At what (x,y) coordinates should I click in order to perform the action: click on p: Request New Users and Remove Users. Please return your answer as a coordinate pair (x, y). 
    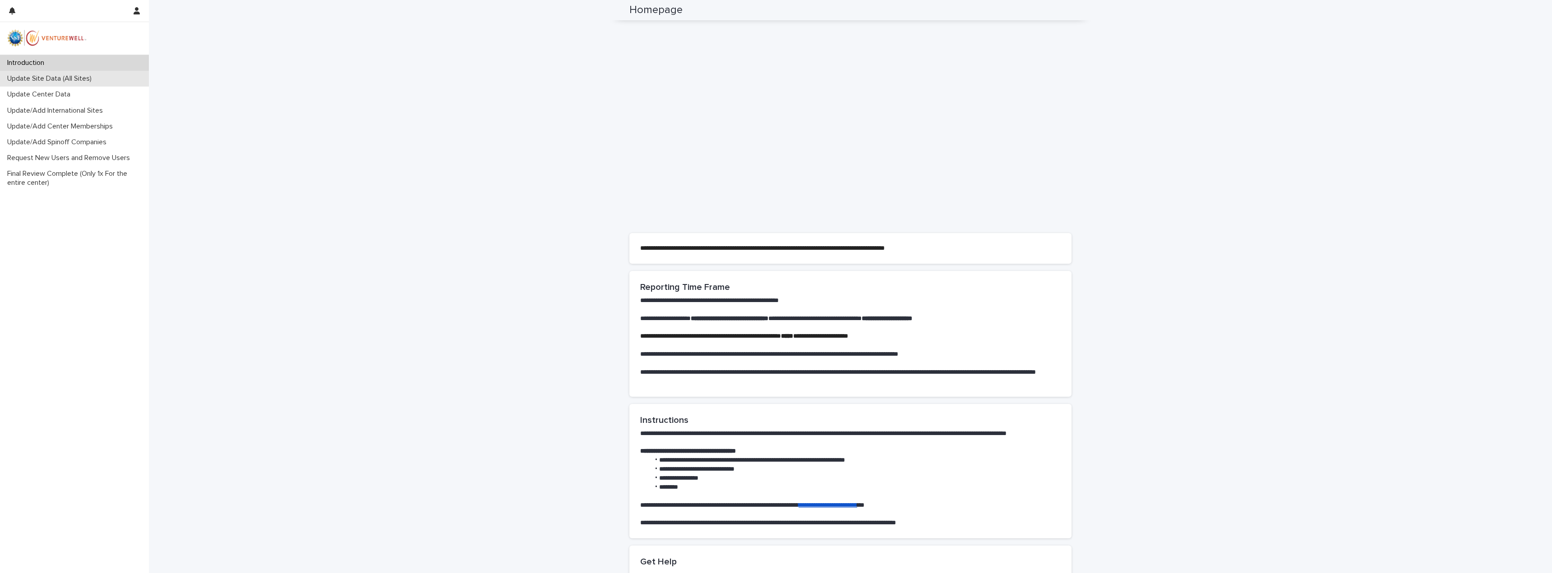
    Looking at the image, I should click on (70, 158).